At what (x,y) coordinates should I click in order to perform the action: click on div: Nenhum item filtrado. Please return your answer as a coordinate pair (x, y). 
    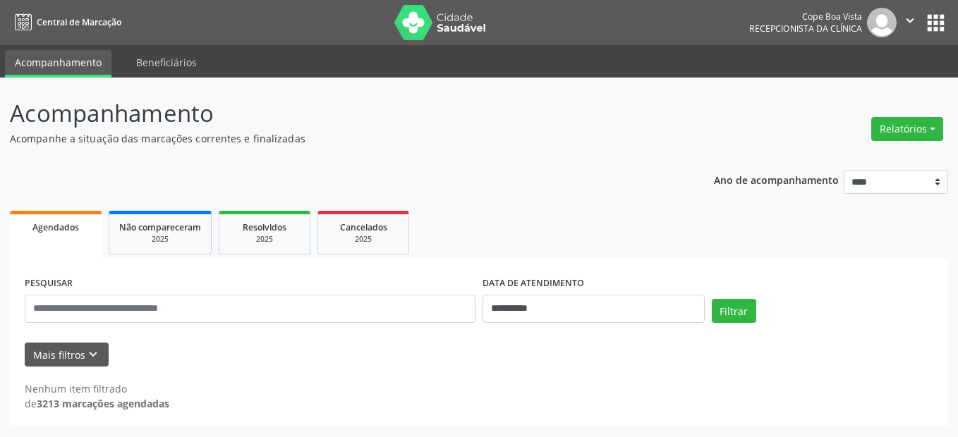
    Looking at the image, I should click on (97, 389).